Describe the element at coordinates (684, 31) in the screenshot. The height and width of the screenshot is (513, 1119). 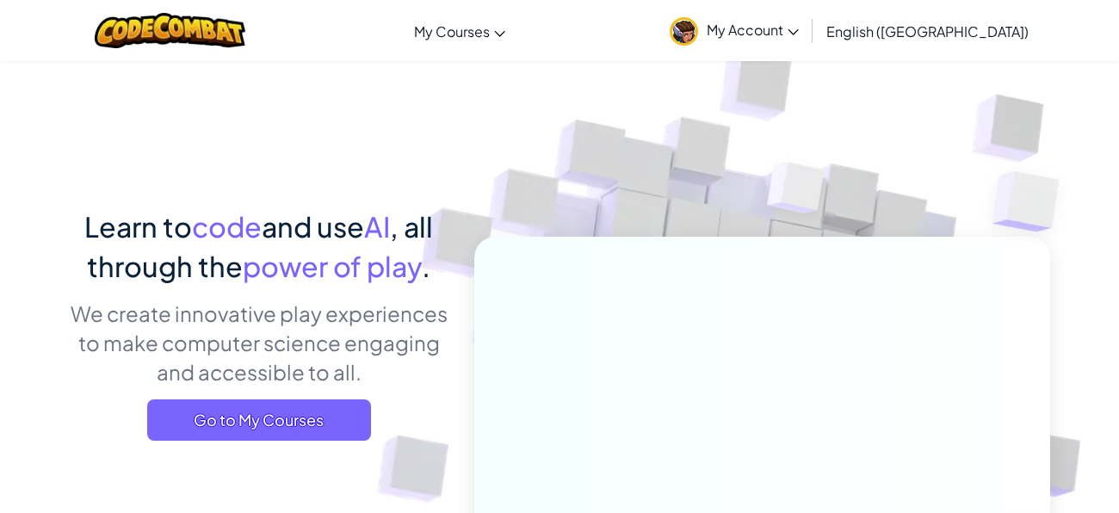
I see `img: avatar` at that location.